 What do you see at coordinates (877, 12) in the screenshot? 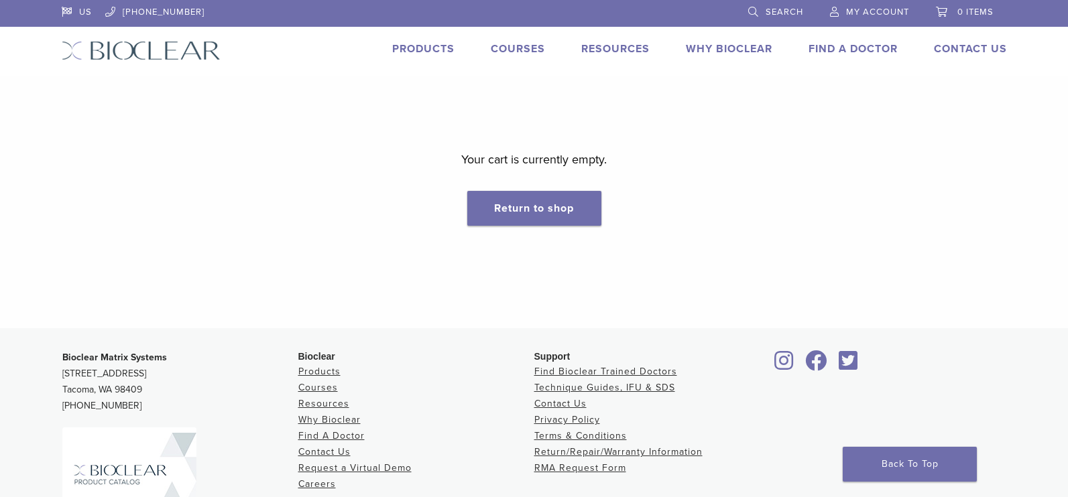
I see `span: My Account` at bounding box center [877, 12].